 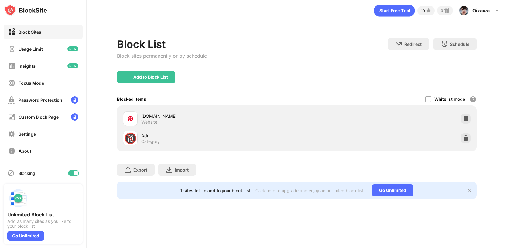 I want to click on img: focus-off.svg, so click(x=12, y=83).